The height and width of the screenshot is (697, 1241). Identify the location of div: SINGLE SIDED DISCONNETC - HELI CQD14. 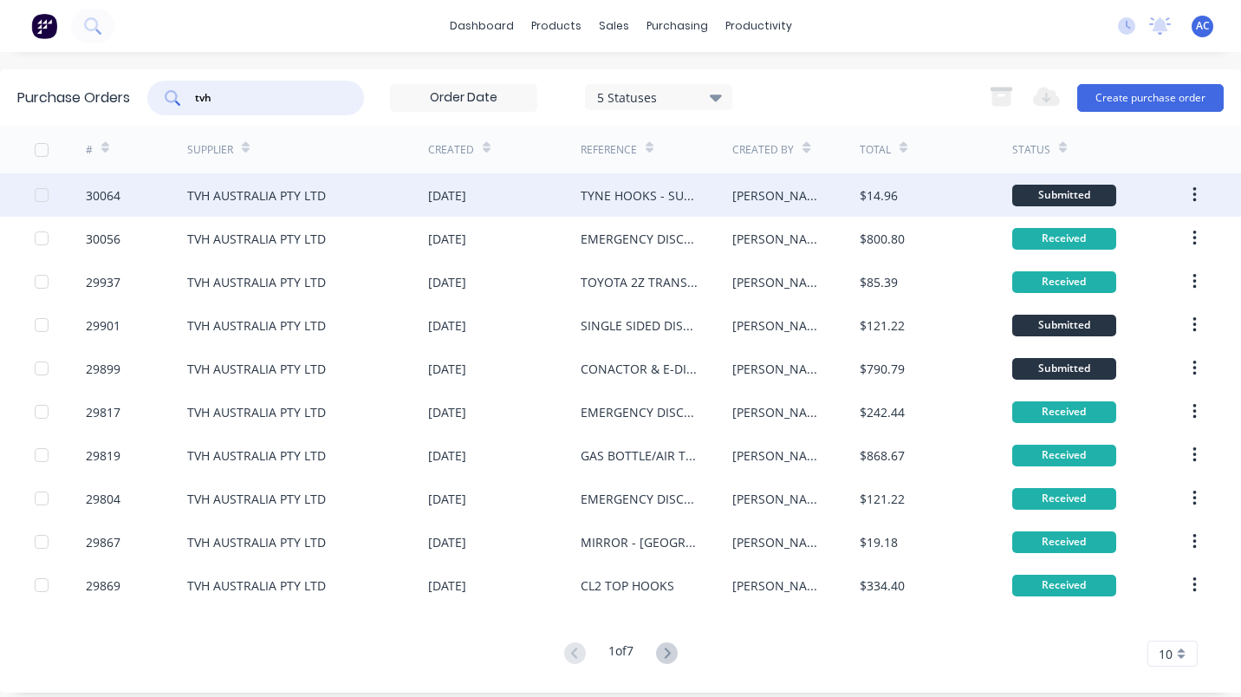
(640, 325).